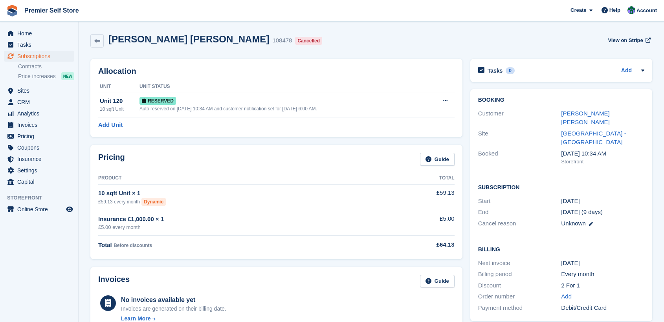  I want to click on div: Site, so click(520, 138).